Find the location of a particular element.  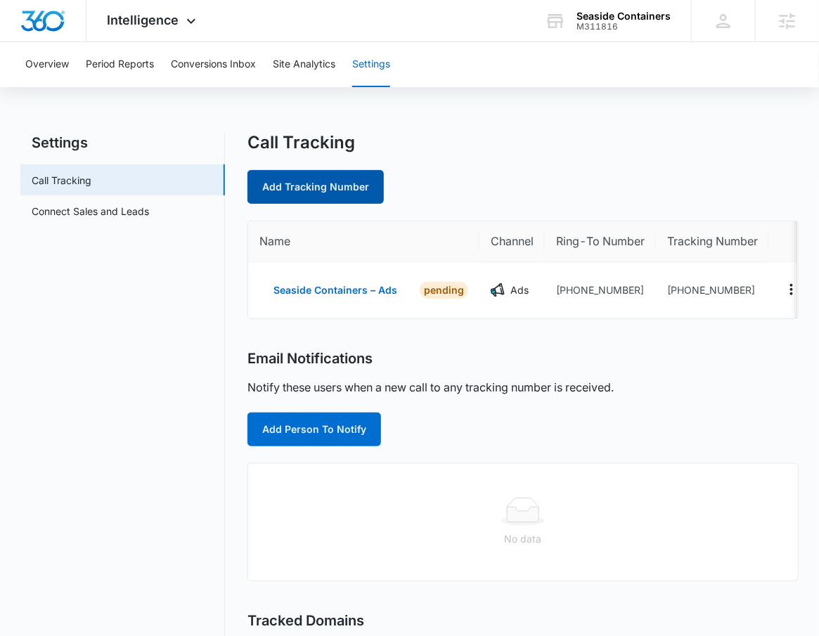

div: account id is located at coordinates (623, 27).